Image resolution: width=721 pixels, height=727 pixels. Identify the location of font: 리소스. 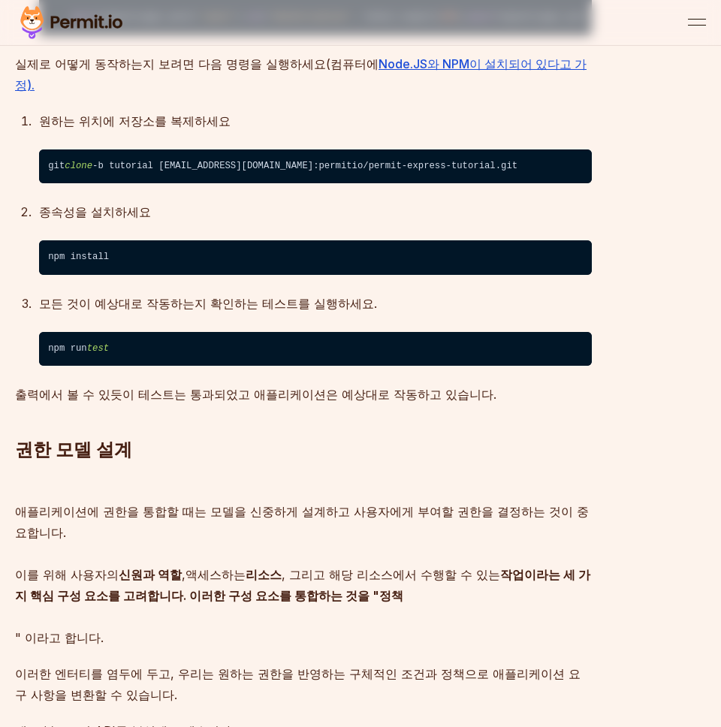
(264, 575).